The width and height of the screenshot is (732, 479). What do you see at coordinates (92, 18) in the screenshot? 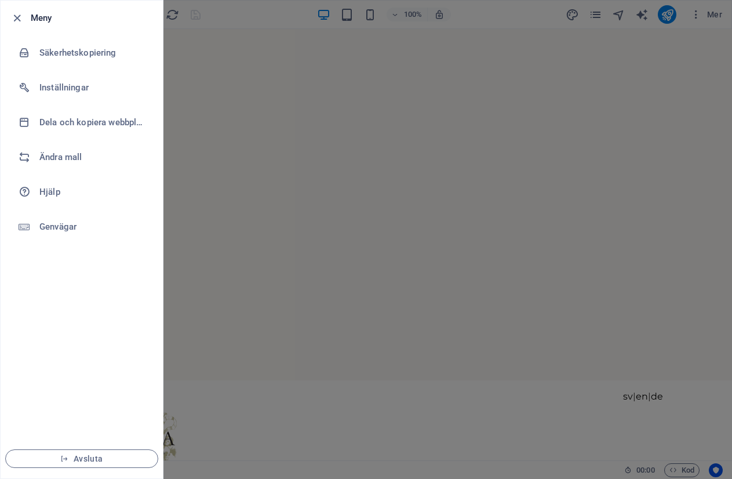
I see `h6: Meny` at bounding box center [92, 18].